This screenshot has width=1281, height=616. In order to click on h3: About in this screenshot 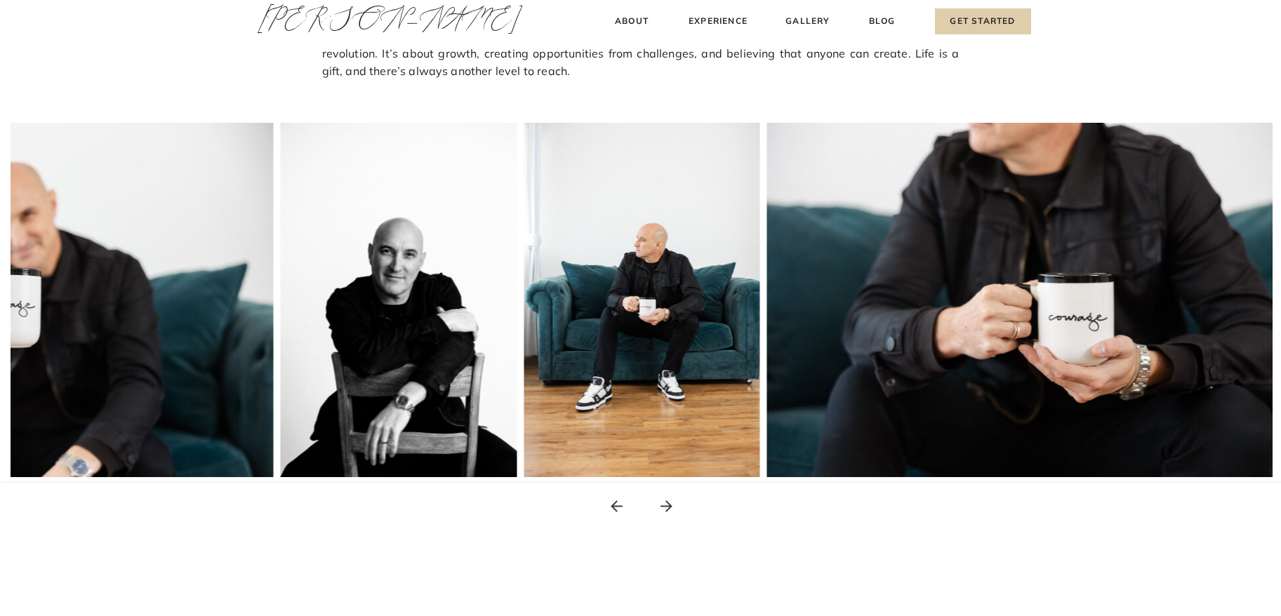, I will do `click(632, 21)`.